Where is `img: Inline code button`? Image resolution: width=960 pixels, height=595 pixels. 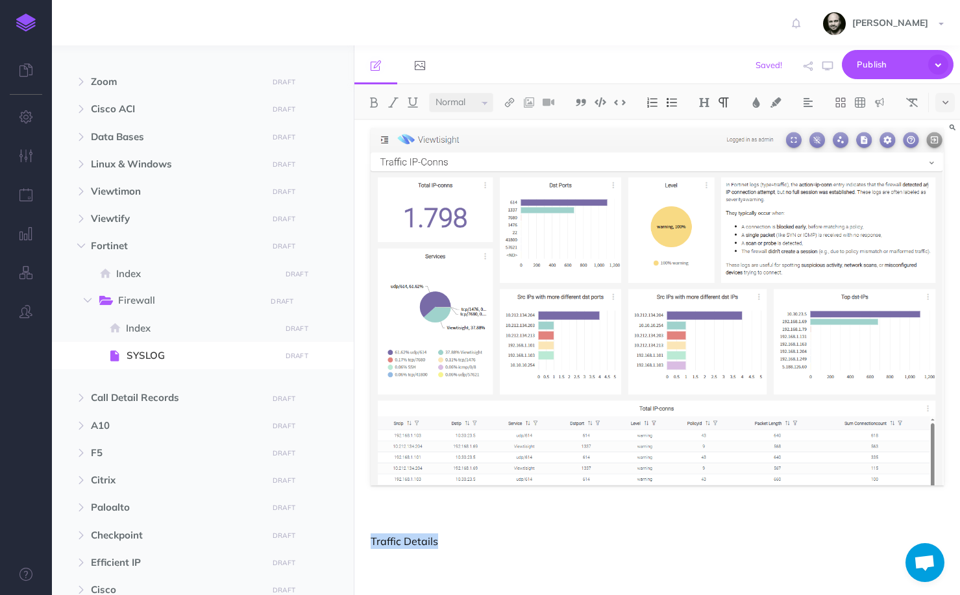
img: Inline code button is located at coordinates (620, 102).